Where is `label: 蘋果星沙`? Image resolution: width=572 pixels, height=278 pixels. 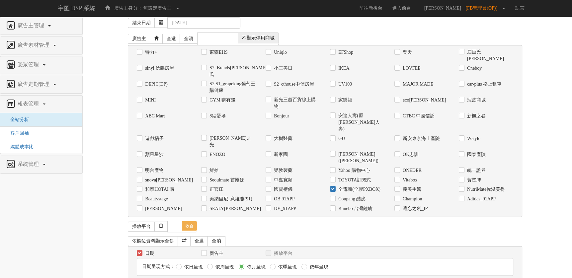
label: 蘋果星沙 is located at coordinates (153, 155).